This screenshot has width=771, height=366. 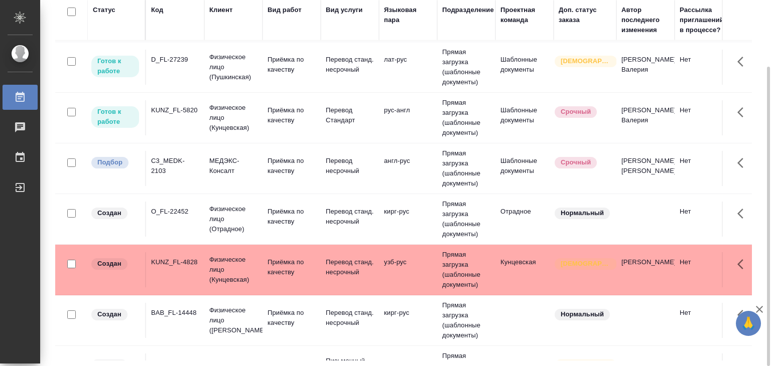 What do you see at coordinates (525, 219) in the screenshot?
I see `td: Отрадное` at bounding box center [525, 219].